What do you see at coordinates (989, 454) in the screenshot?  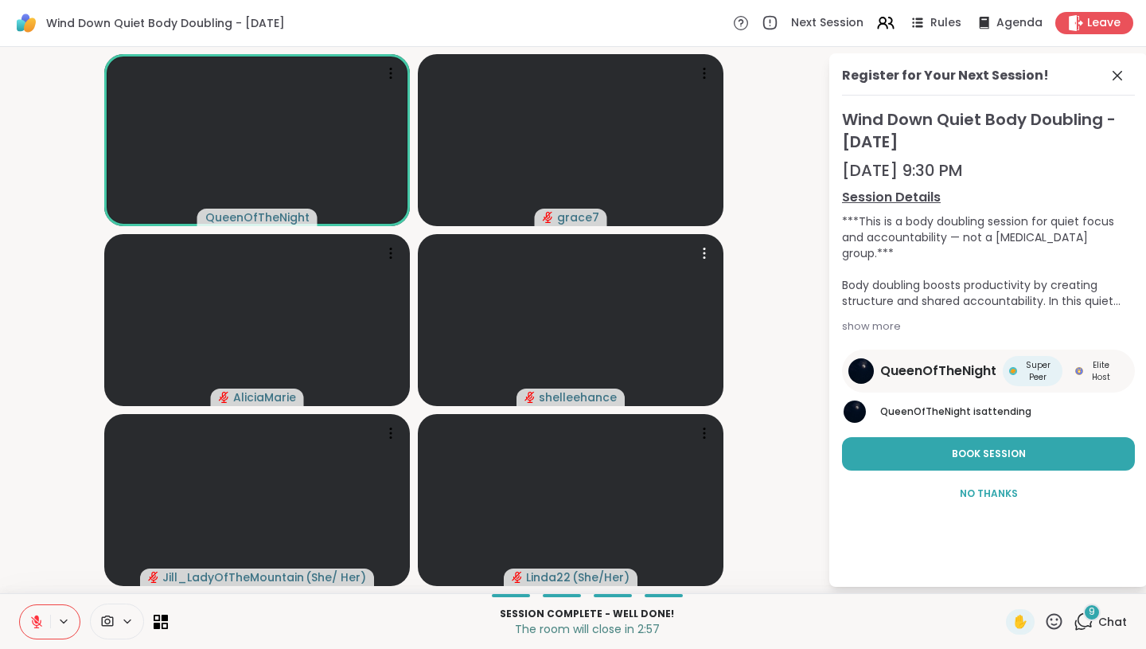 I see `button: Book Session` at bounding box center [989, 454].